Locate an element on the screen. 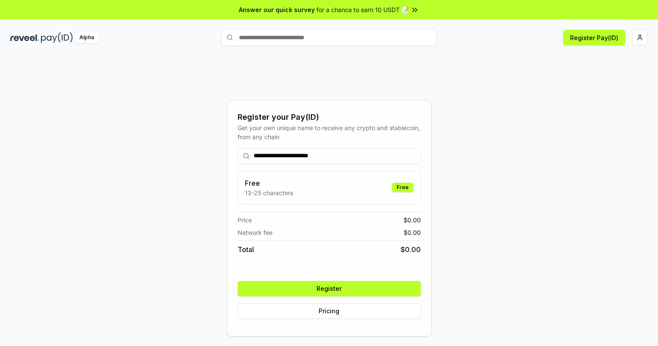  button: Register Pay(ID) is located at coordinates (594, 38).